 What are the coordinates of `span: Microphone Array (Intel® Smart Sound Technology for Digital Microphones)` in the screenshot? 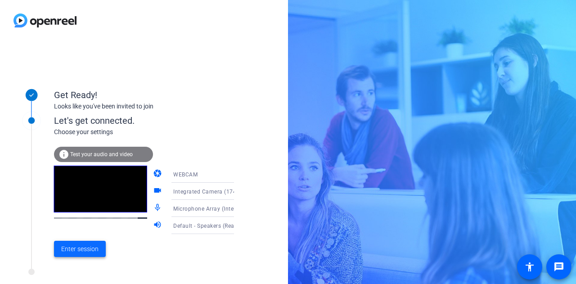 It's located at (273, 208).